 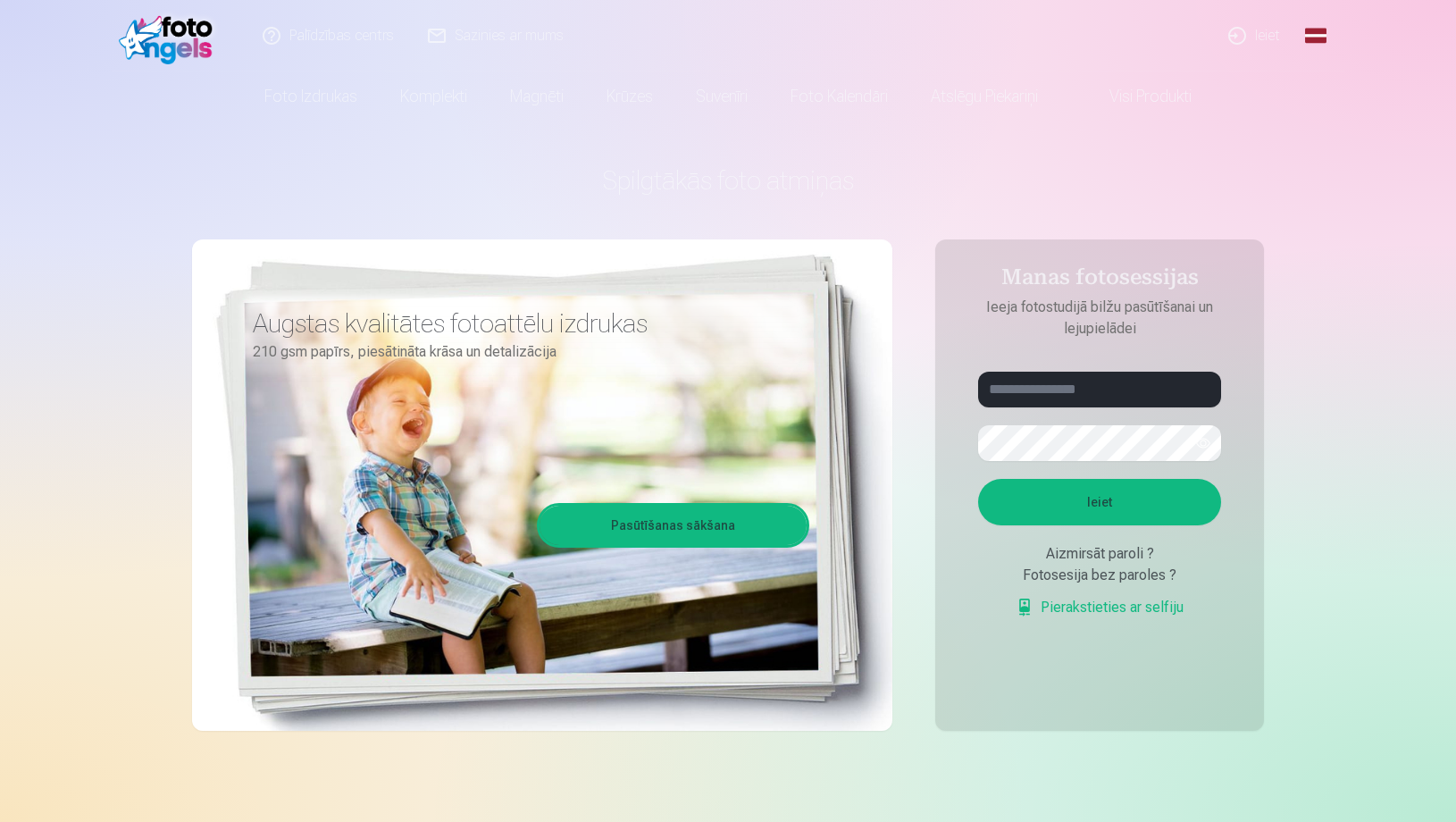 What do you see at coordinates (1100, 318) in the screenshot?
I see `p: Ieeja fotostudijā bilžu pasūtīšanai un lejupielādei` at bounding box center [1100, 318].